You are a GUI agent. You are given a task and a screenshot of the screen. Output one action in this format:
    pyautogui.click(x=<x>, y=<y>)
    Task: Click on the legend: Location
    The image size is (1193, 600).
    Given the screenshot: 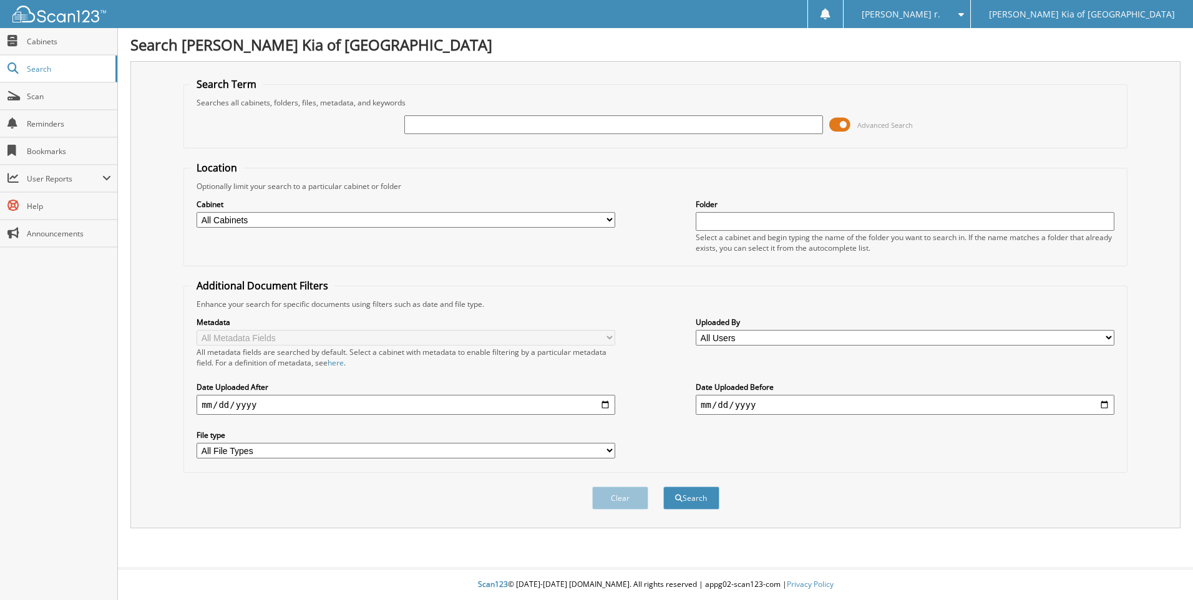 What is the action you would take?
    pyautogui.click(x=217, y=168)
    